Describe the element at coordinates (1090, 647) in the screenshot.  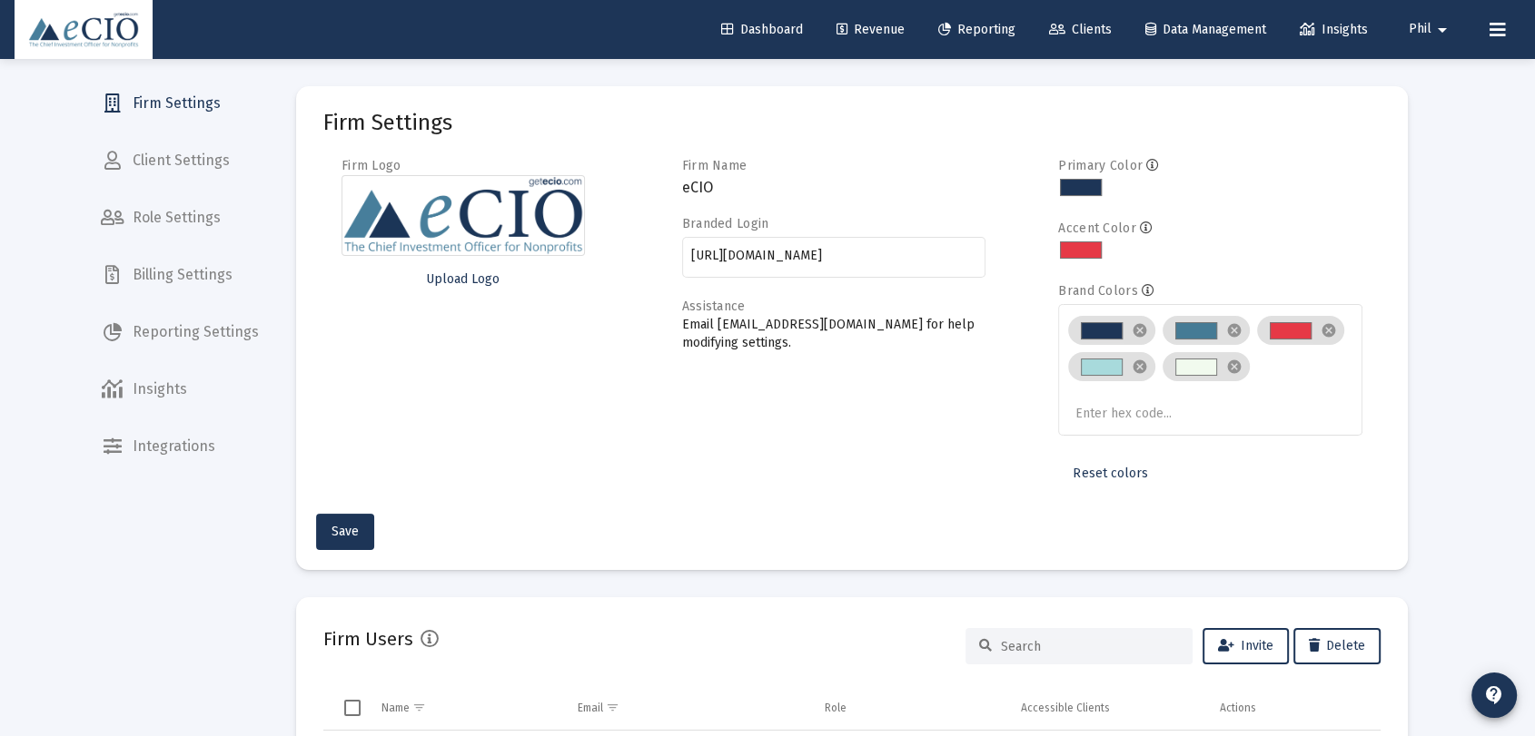
I see `input: Search` at that location.